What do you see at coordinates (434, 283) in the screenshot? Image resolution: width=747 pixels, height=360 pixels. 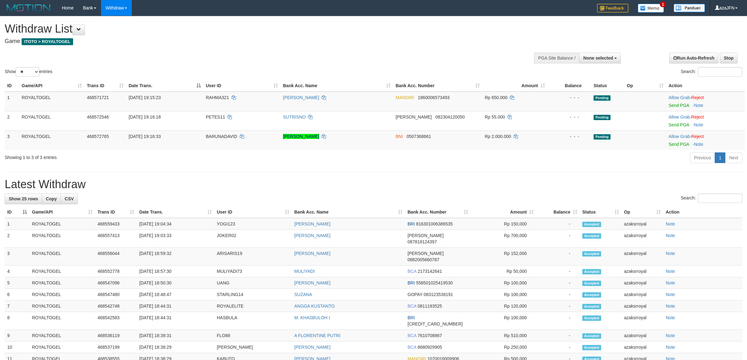 I see `span: Copy 558501025419530 to clipboard` at bounding box center [434, 283].